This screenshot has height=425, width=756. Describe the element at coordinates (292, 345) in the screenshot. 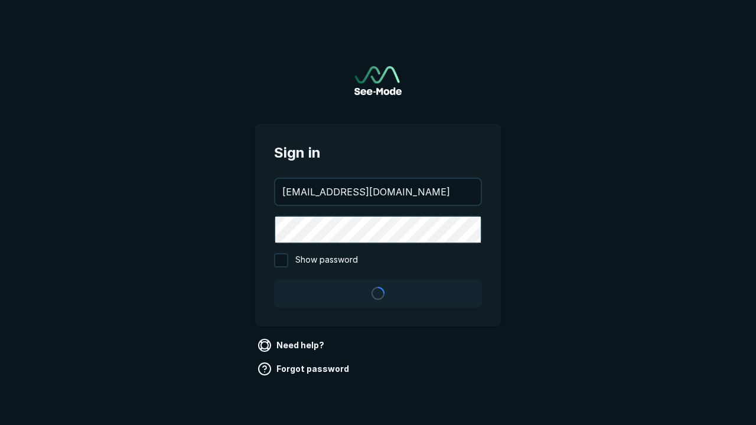

I see `a: Need help?` at that location.